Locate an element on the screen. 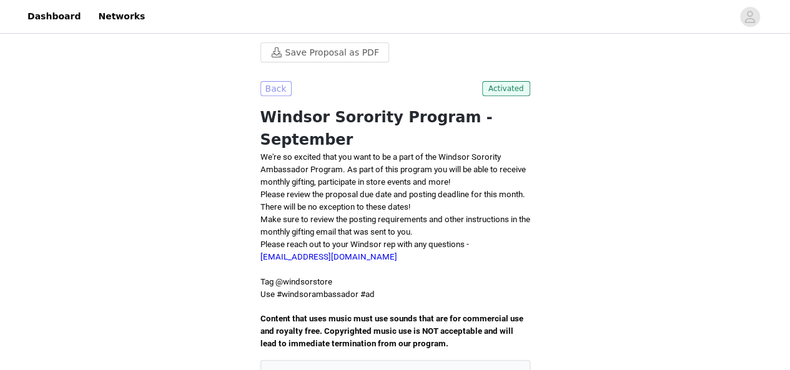 Image resolution: width=790 pixels, height=370 pixels. div: avatar is located at coordinates (749, 17).